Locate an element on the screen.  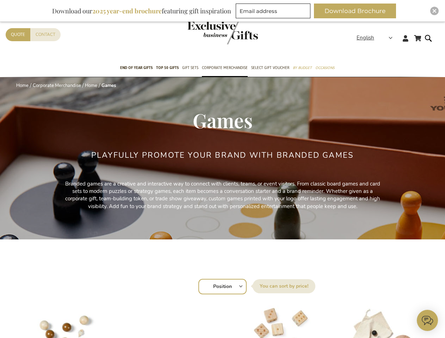
img: Close is located at coordinates (435, 11).